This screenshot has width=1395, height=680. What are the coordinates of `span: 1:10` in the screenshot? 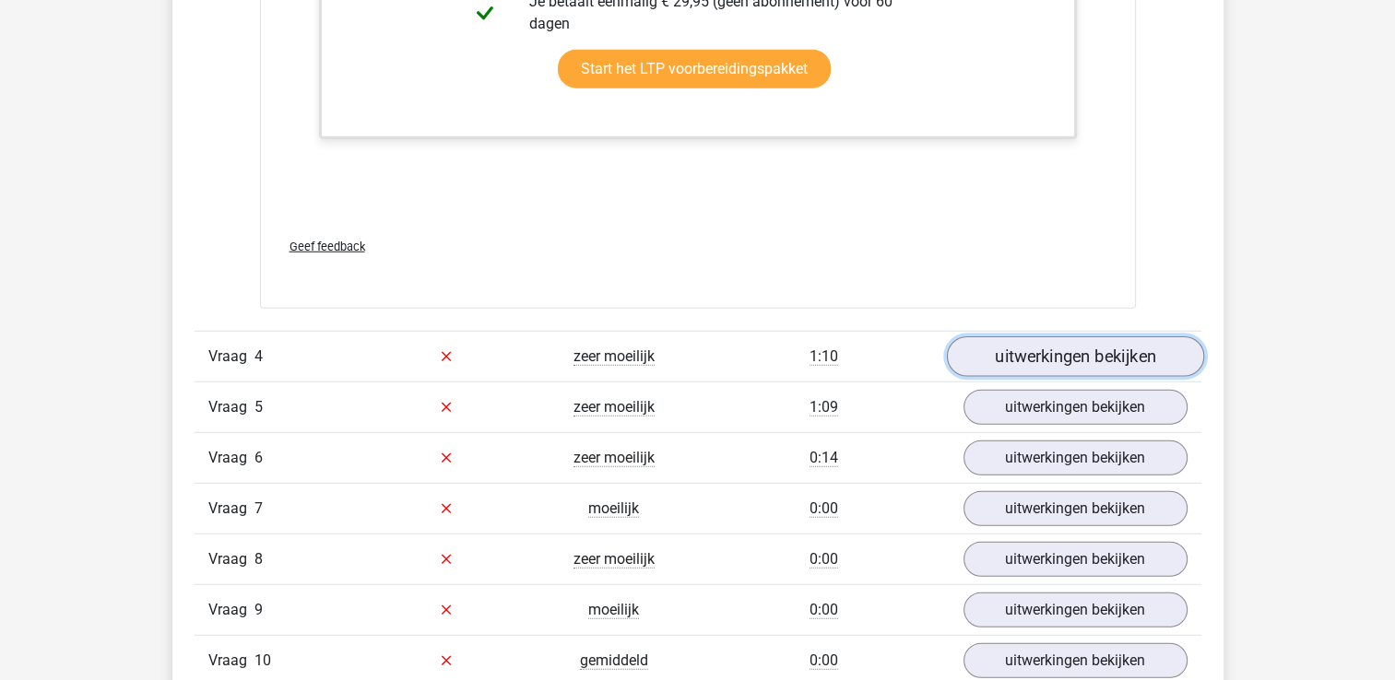 It's located at (823, 357).